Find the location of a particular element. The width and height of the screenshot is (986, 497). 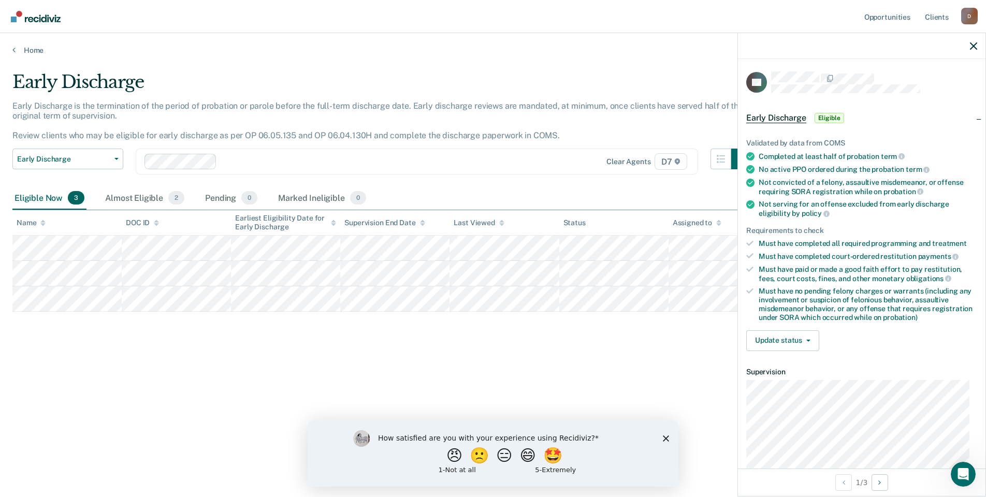

div: Early Discharge is located at coordinates (382, 86).